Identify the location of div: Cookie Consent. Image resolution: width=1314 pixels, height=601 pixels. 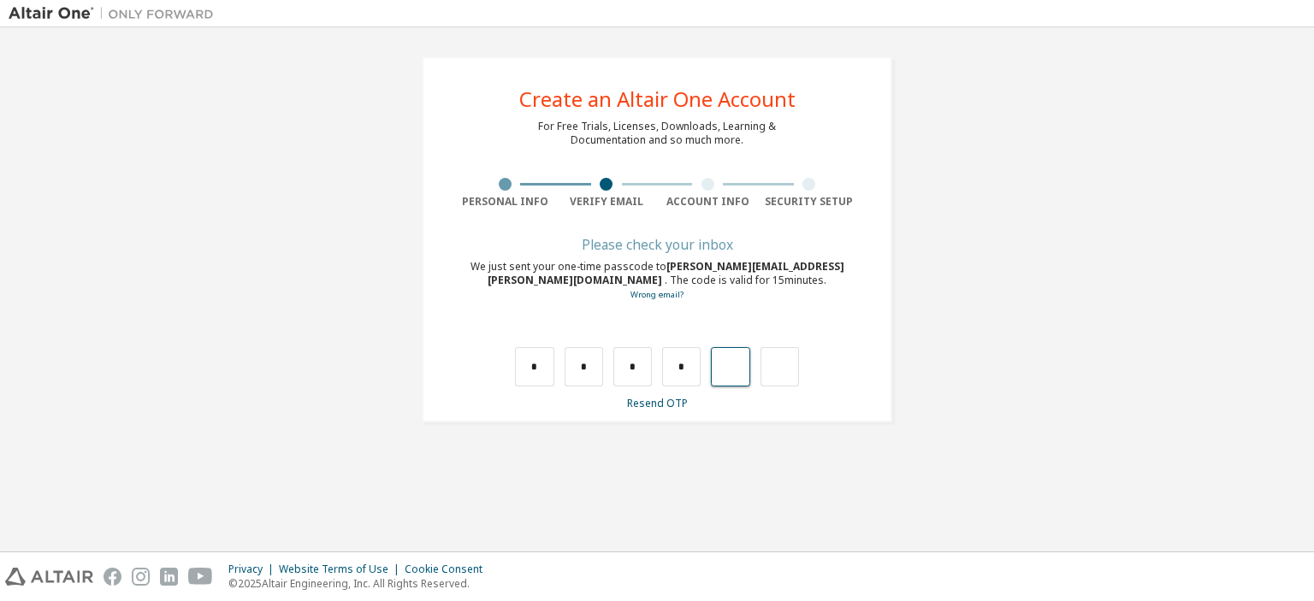
(448, 570).